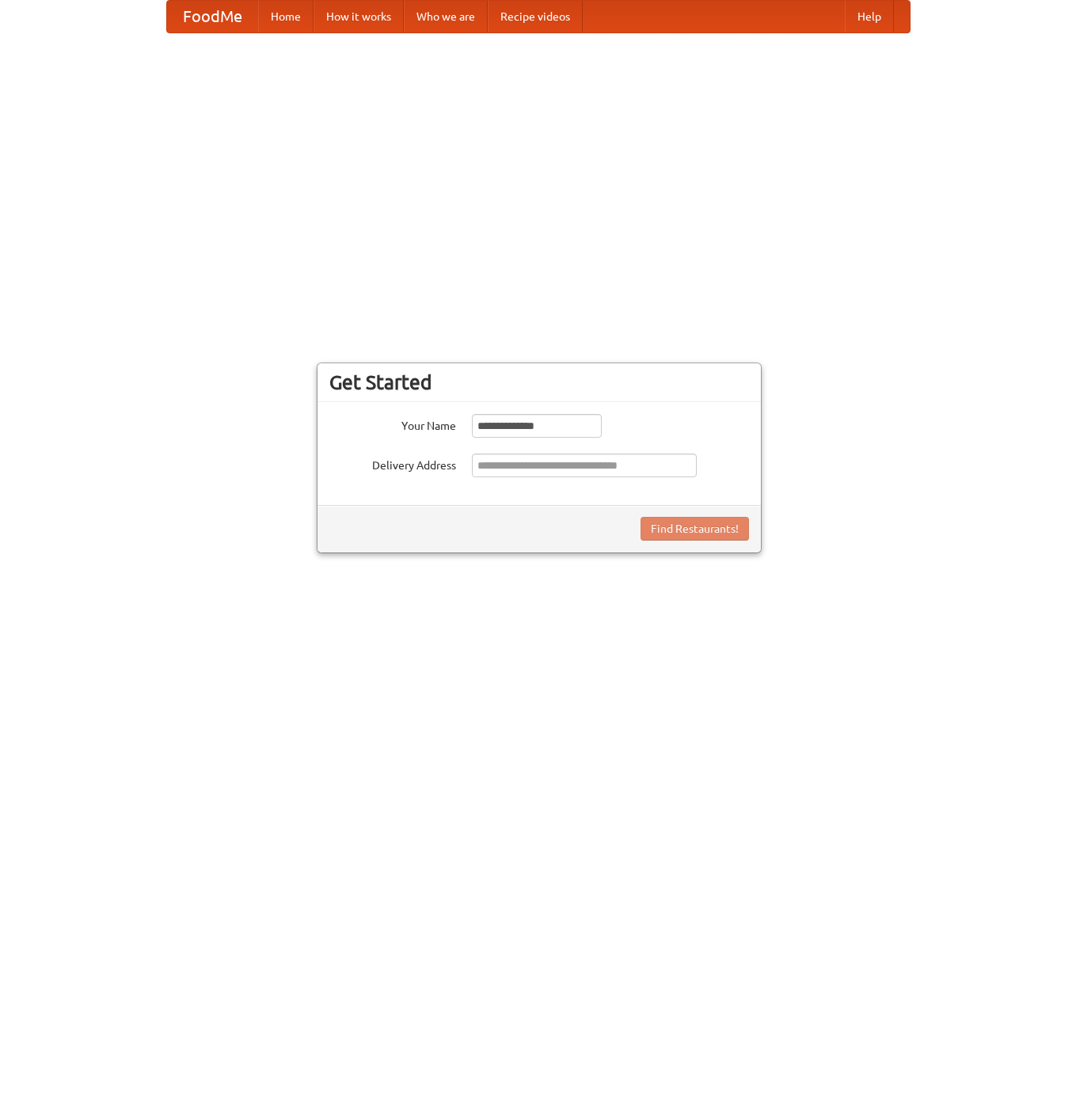 This screenshot has height=1120, width=1076. I want to click on label: Your Name, so click(393, 424).